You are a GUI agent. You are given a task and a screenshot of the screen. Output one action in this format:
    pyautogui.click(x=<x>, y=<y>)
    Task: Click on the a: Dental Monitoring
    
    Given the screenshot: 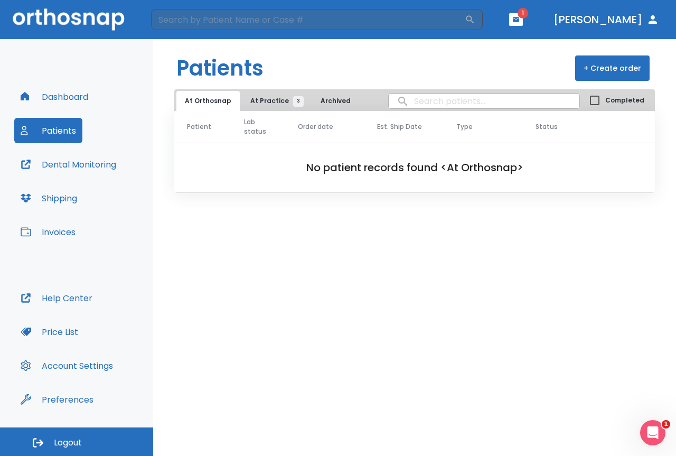 What is the action you would take?
    pyautogui.click(x=68, y=164)
    